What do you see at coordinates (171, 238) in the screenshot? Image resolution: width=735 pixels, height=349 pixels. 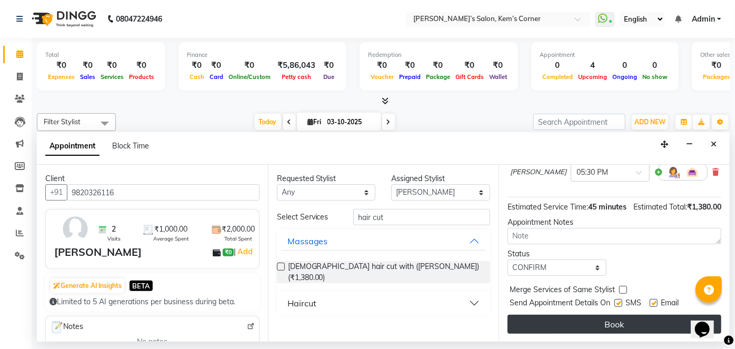 I see `span: Average Spent` at bounding box center [171, 238].